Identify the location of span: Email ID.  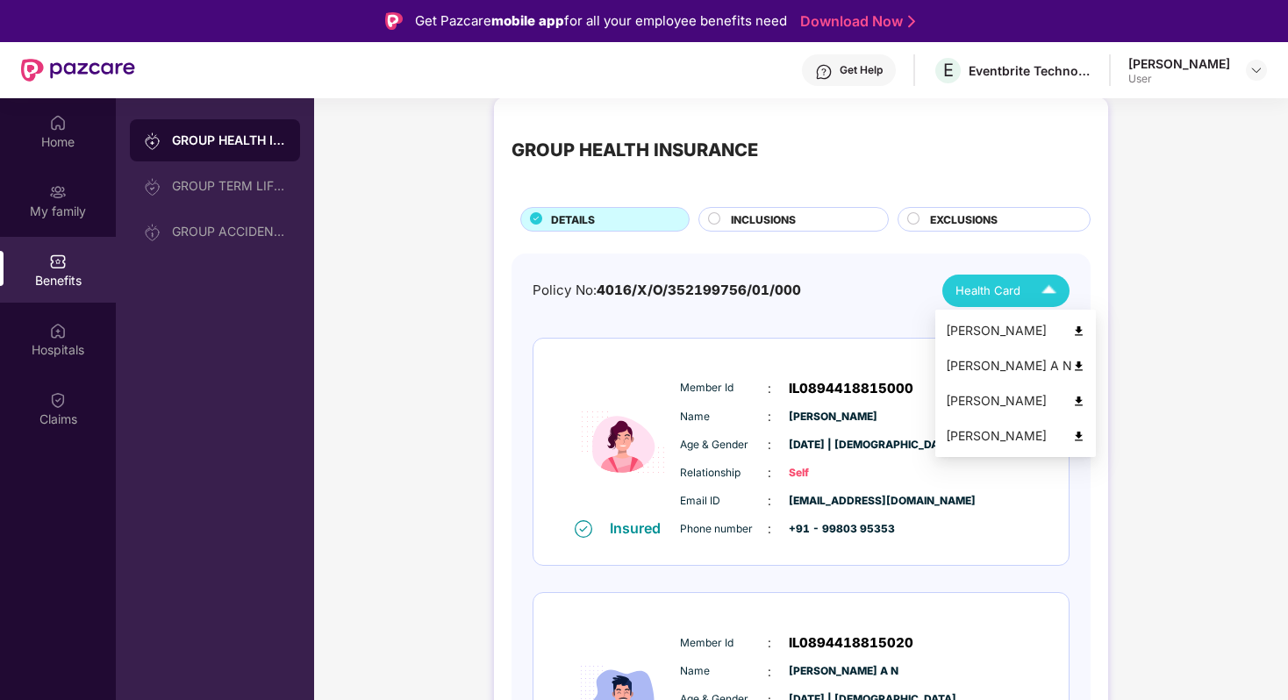
(724, 501).